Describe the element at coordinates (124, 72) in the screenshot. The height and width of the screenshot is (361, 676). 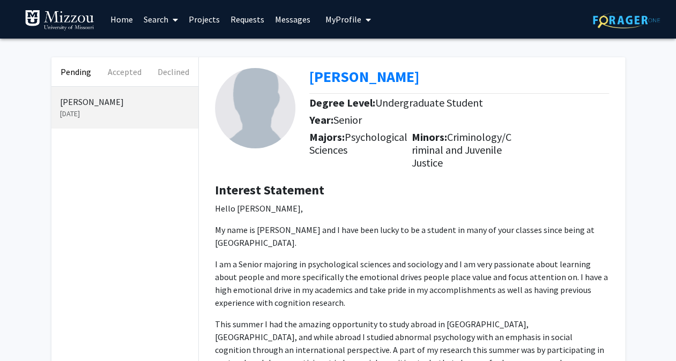
I see `button: Accepted` at that location.